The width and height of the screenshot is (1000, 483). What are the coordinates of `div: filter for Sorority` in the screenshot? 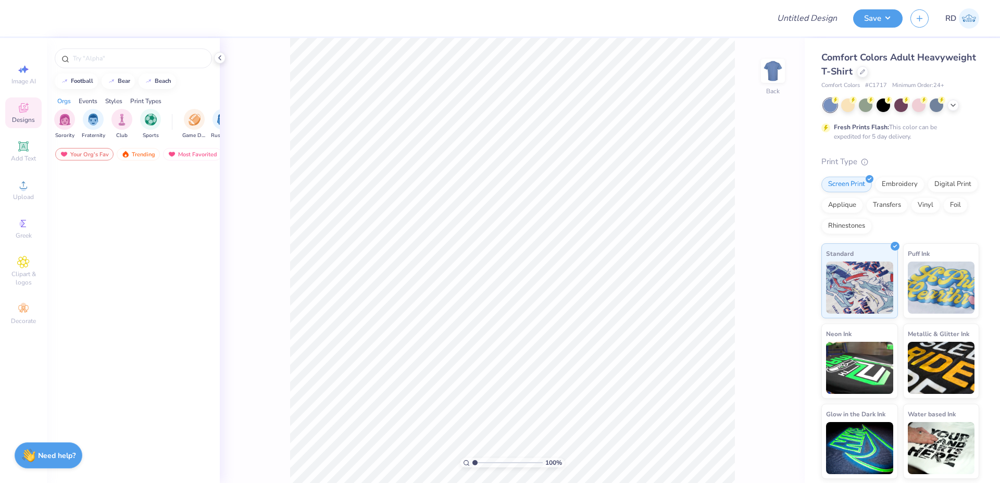 It's located at (65, 124).